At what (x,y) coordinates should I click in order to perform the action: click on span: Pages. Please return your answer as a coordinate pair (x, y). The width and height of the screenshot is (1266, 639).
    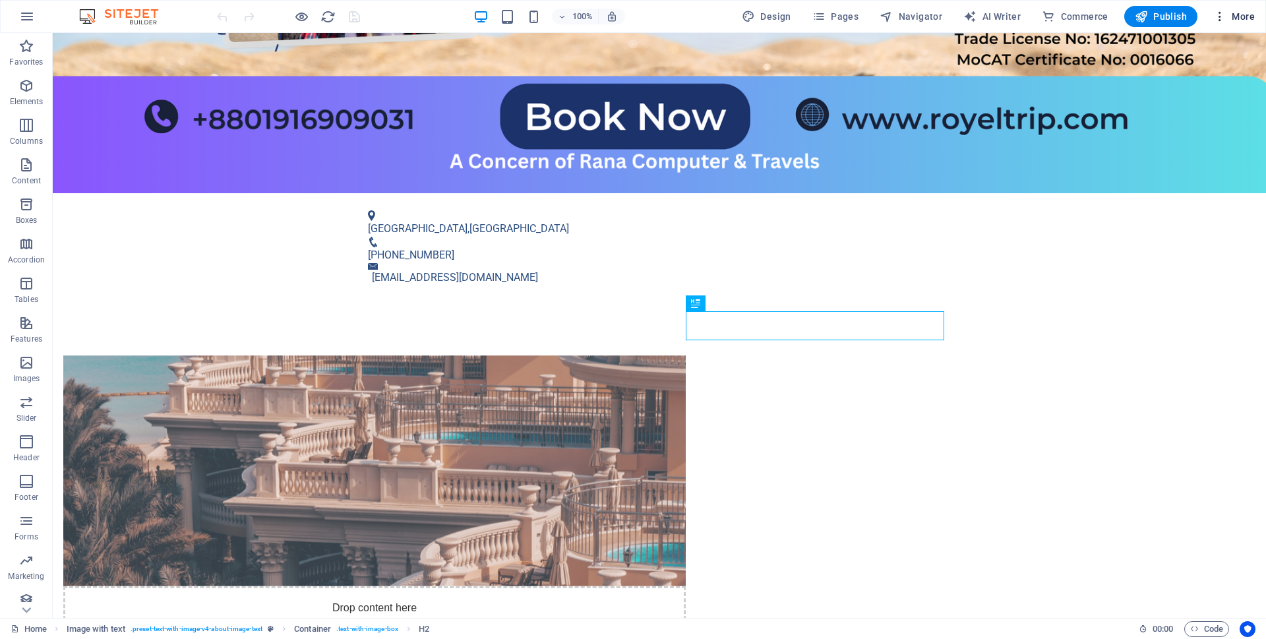
    Looking at the image, I should click on (835, 16).